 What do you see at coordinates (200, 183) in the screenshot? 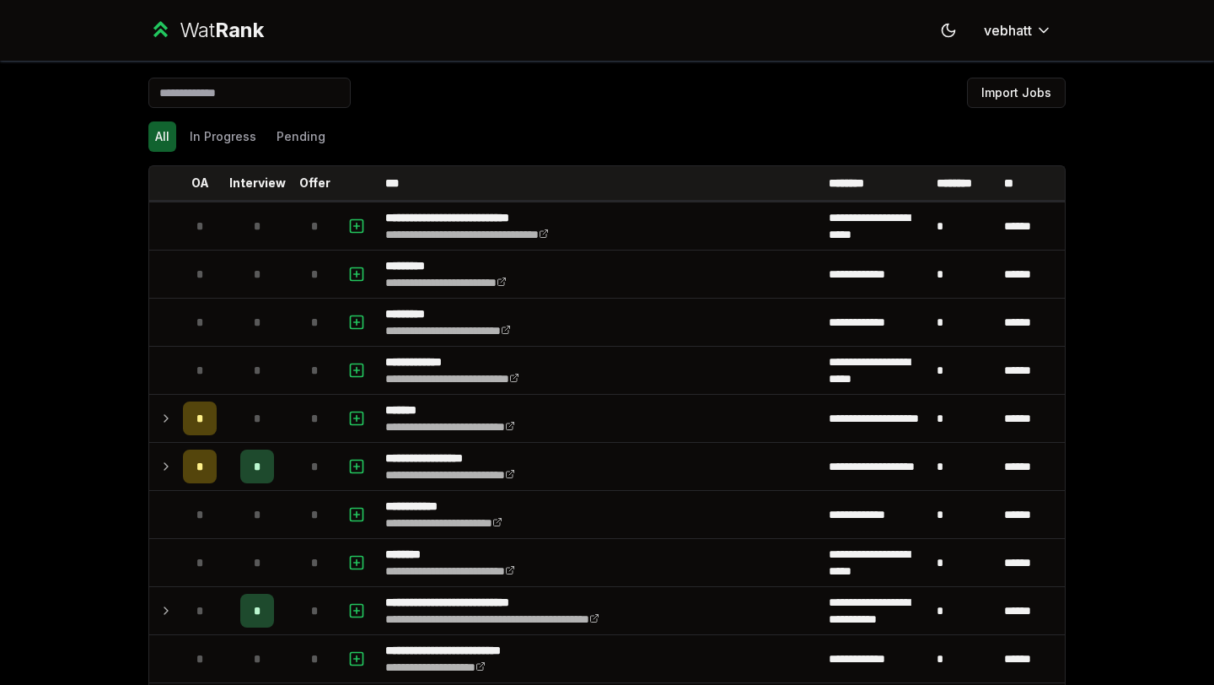
I see `p: OA` at bounding box center [200, 183].